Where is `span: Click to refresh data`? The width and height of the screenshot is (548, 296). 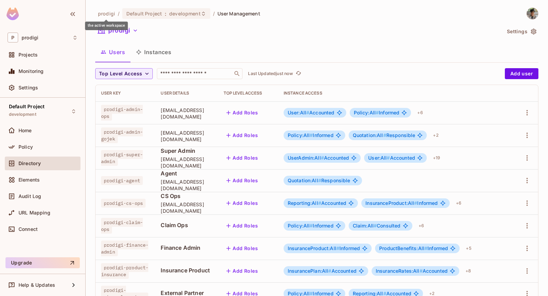 span: Click to refresh data is located at coordinates (298, 74).